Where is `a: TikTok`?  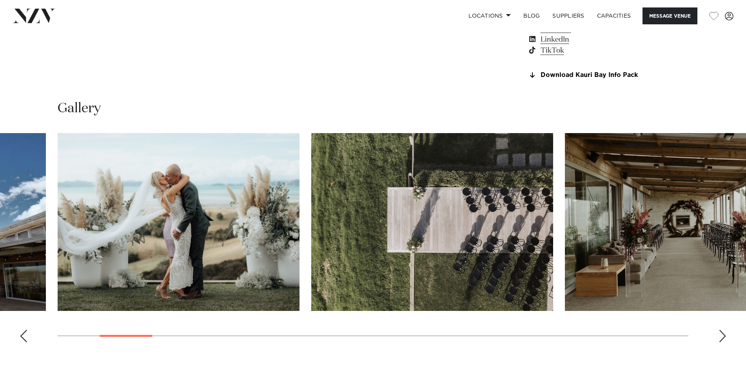 a: TikTok is located at coordinates (592, 51).